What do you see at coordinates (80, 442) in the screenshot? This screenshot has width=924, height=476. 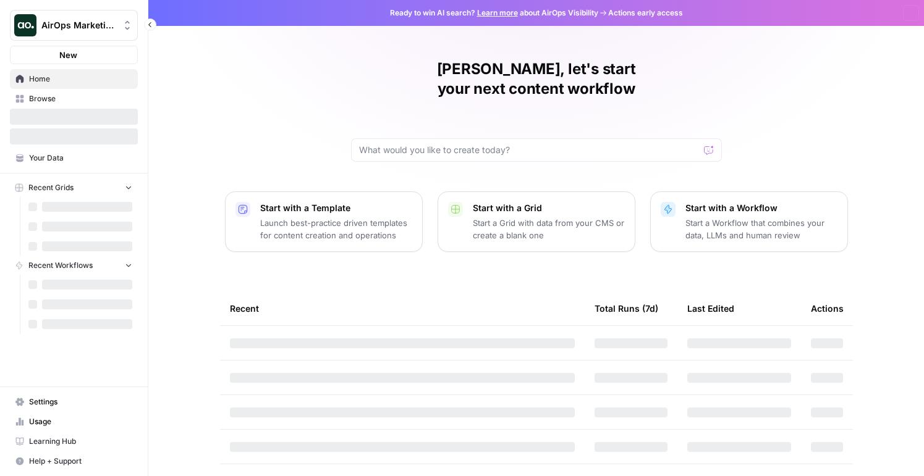 I see `span: Learning Hub` at bounding box center [80, 442].